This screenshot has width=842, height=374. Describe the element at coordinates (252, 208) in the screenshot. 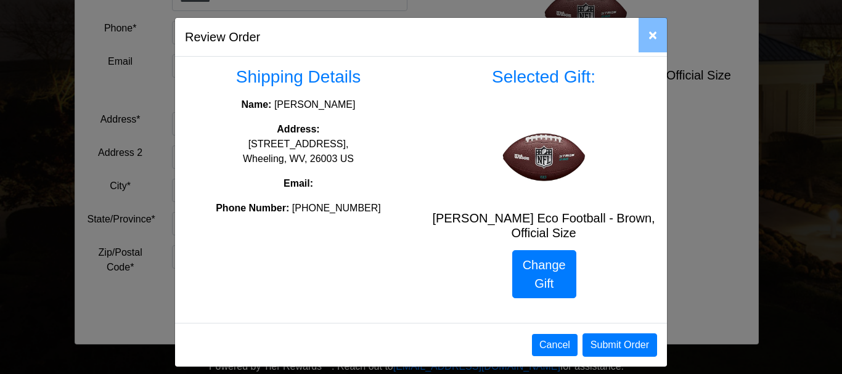

I see `strong: Phone Number:` at that location.